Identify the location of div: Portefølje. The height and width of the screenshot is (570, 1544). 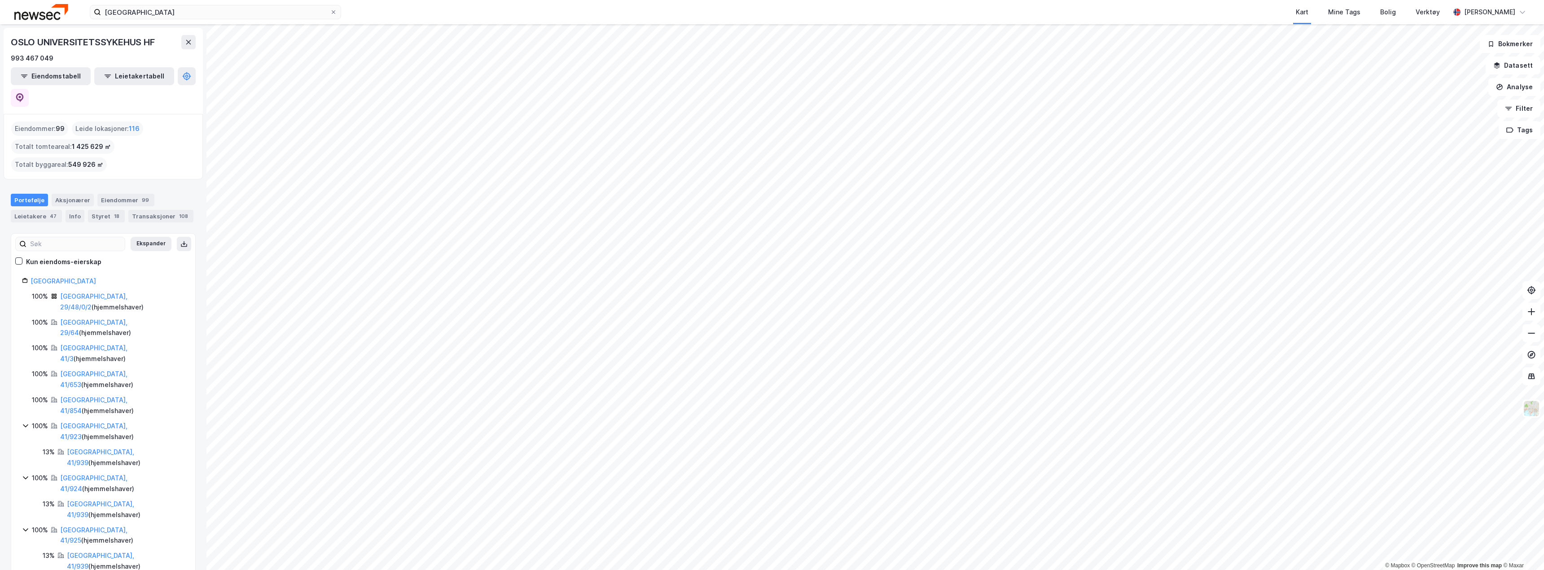
(29, 200).